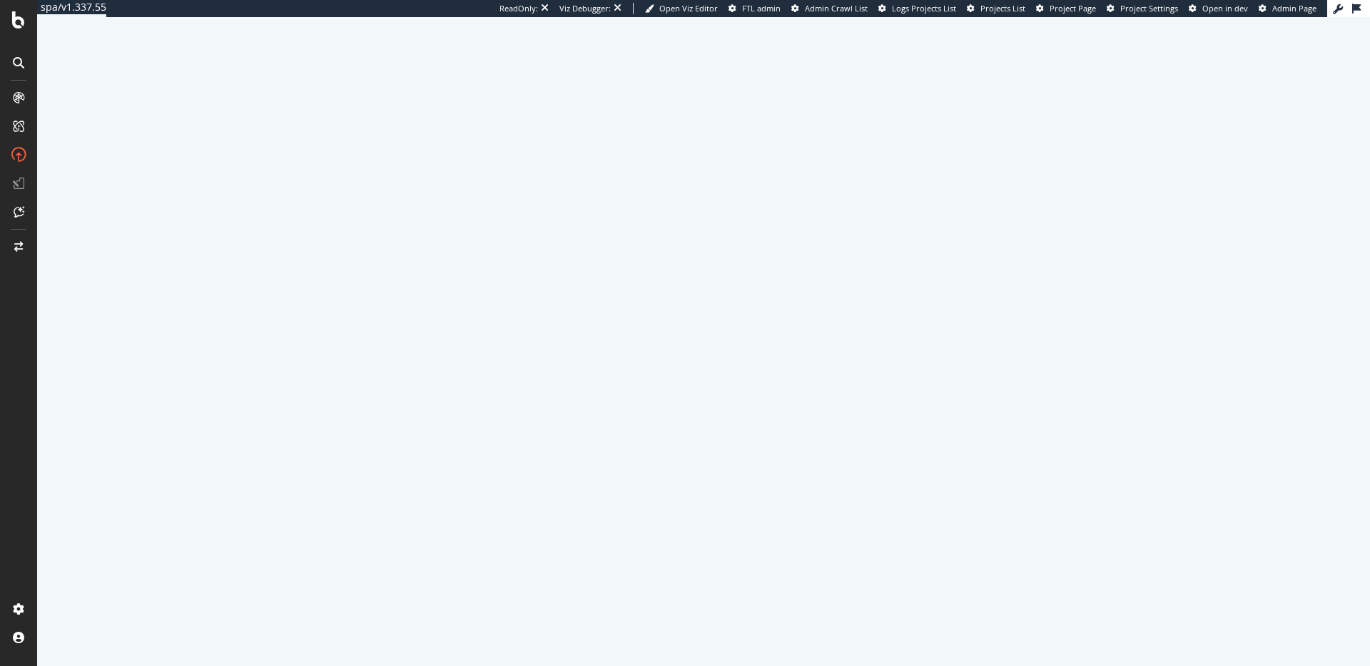 Image resolution: width=1370 pixels, height=666 pixels. What do you see at coordinates (754, 9) in the screenshot?
I see `a: FTL admin` at bounding box center [754, 9].